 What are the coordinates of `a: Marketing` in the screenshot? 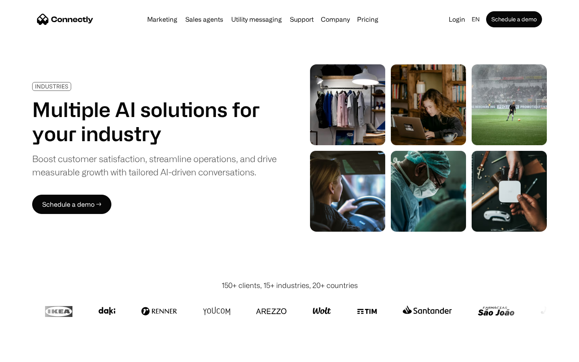 It's located at (162, 19).